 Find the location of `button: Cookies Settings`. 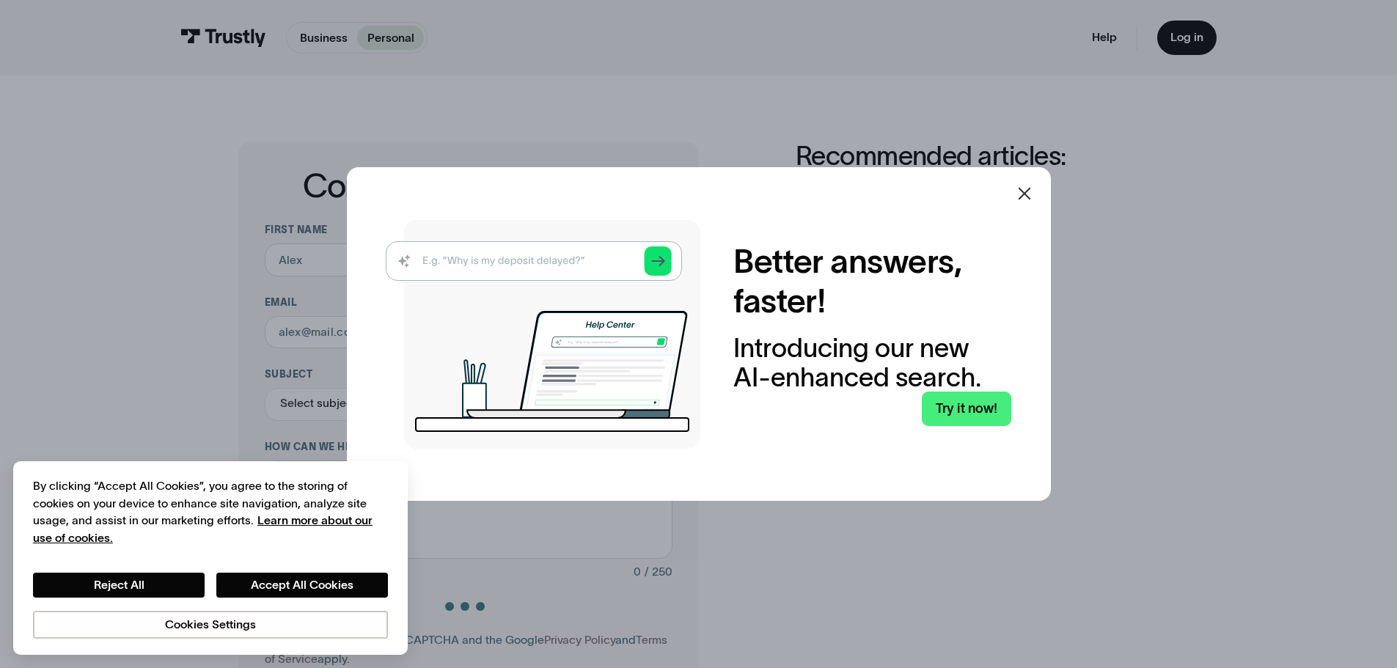

button: Cookies Settings is located at coordinates (210, 625).